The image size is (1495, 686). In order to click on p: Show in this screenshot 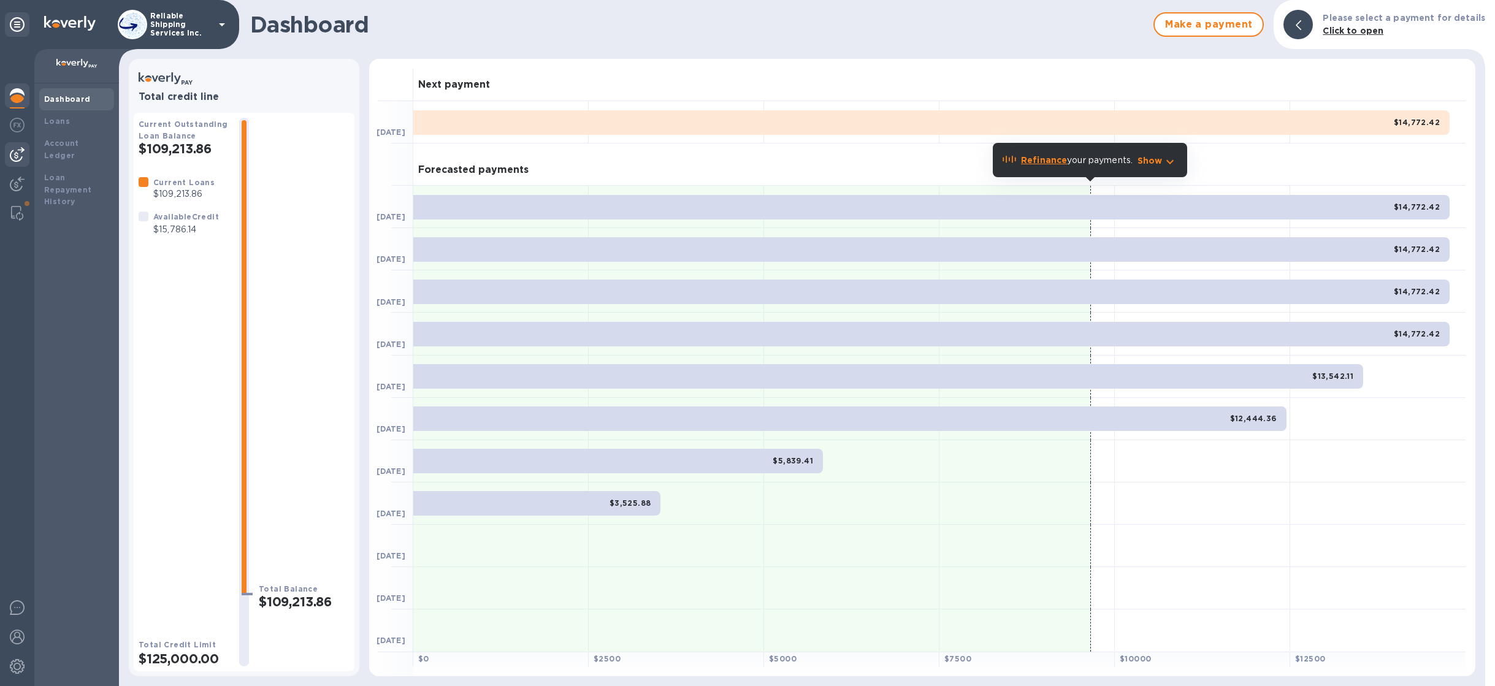, I will do `click(1150, 161)`.